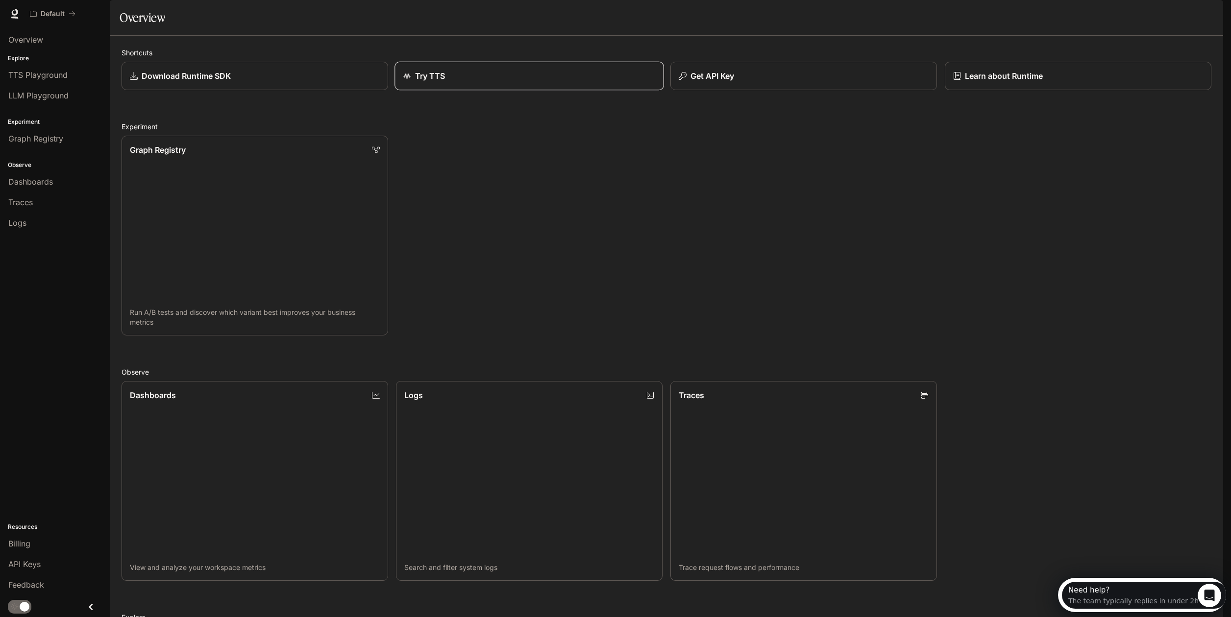 This screenshot has height=617, width=1231. Describe the element at coordinates (87, 17) in the screenshot. I see `div: Open Intercom Messenger` at that location.